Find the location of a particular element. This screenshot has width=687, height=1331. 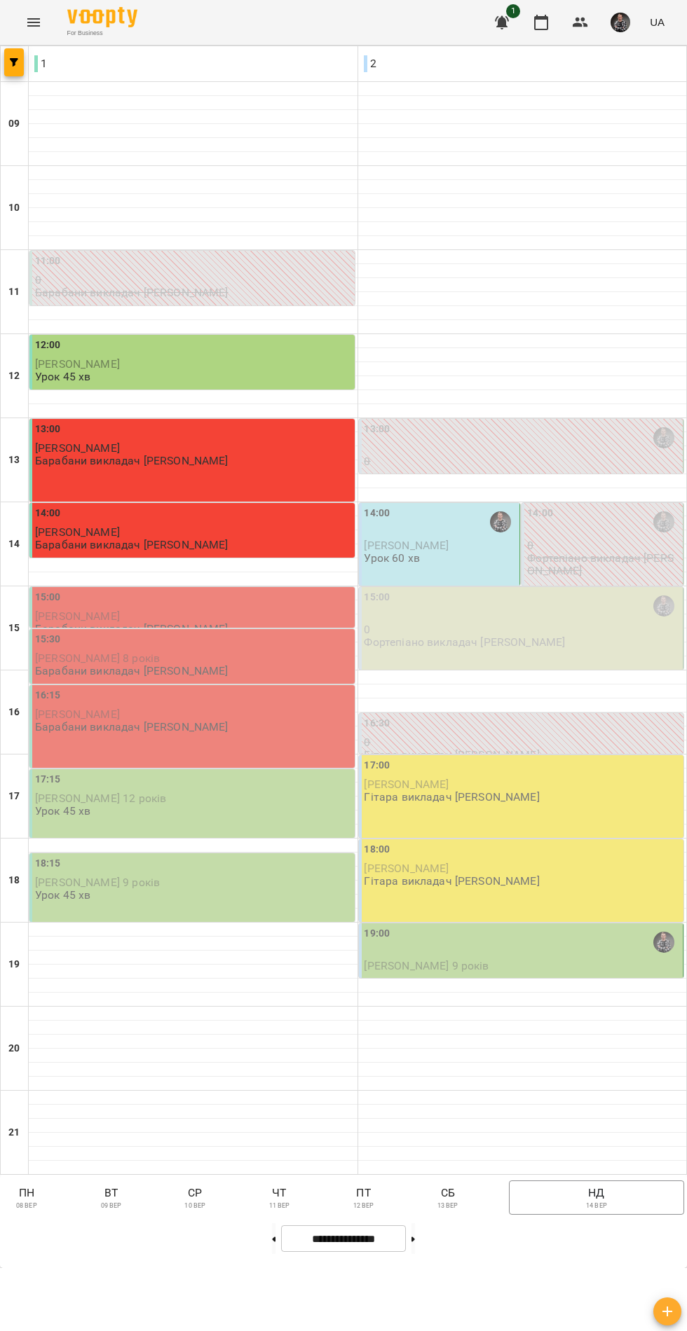

img: 9774cdb94cd07e2c046c34ee188bda8a.png is located at coordinates (620, 22).